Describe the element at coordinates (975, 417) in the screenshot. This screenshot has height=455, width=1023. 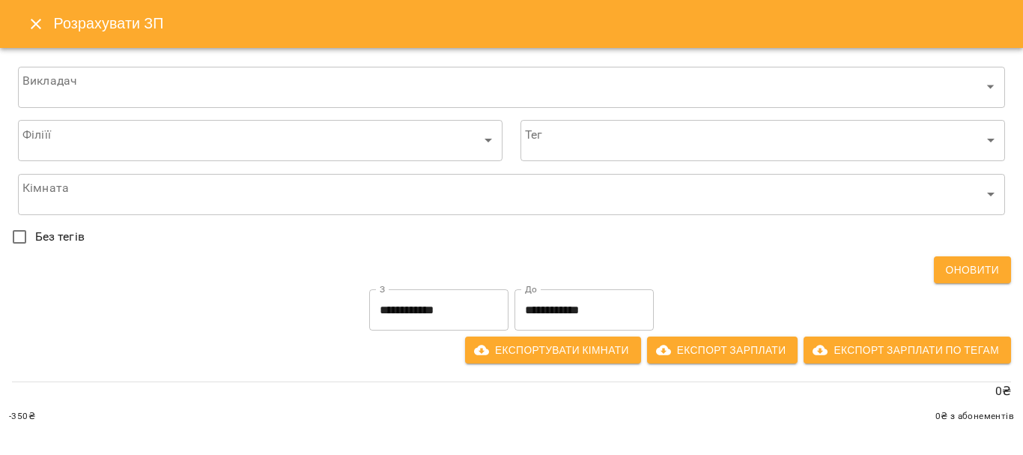
I see `span: 0 ₴ з абонементів` at that location.